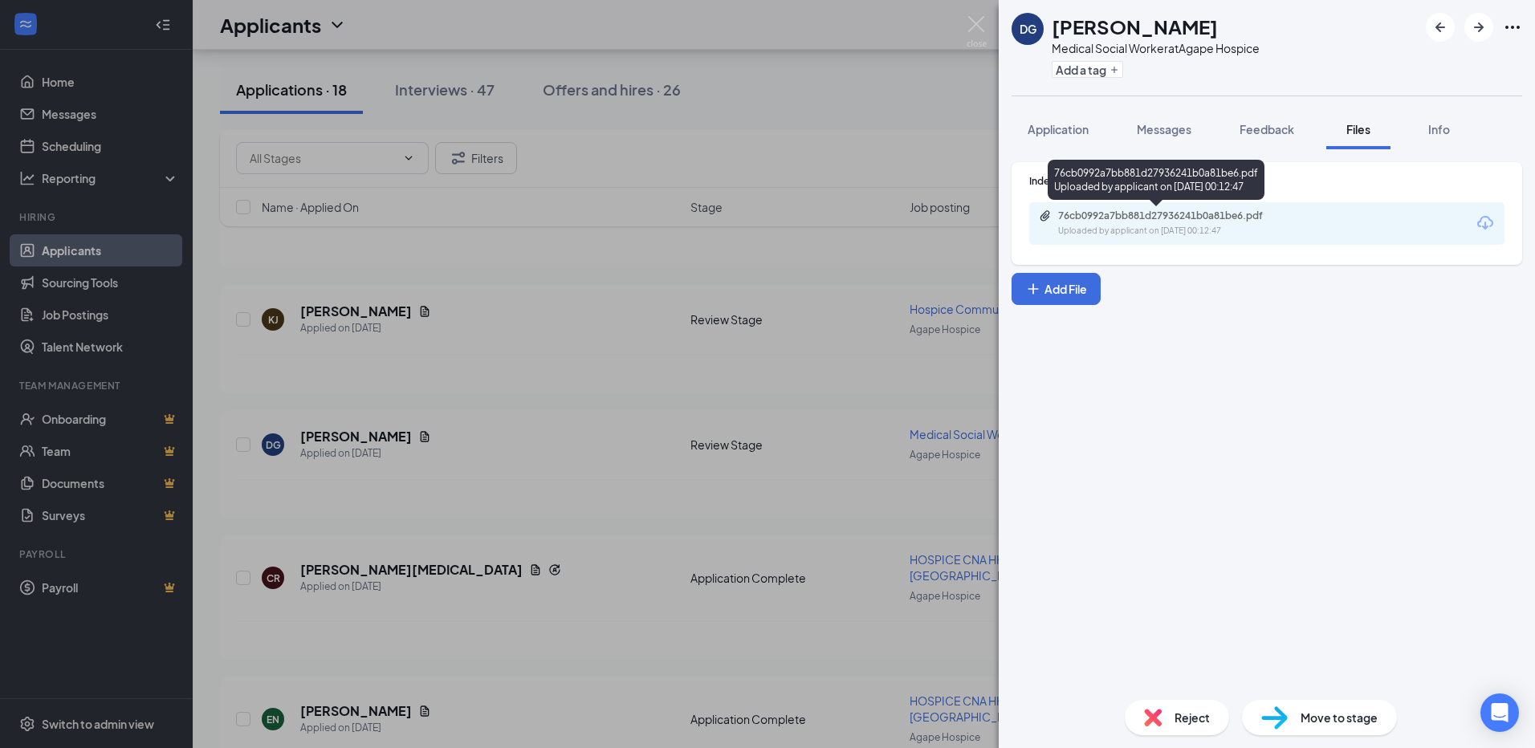  Describe the element at coordinates (1512, 27) in the screenshot. I see `svg: Ellipses` at that location.